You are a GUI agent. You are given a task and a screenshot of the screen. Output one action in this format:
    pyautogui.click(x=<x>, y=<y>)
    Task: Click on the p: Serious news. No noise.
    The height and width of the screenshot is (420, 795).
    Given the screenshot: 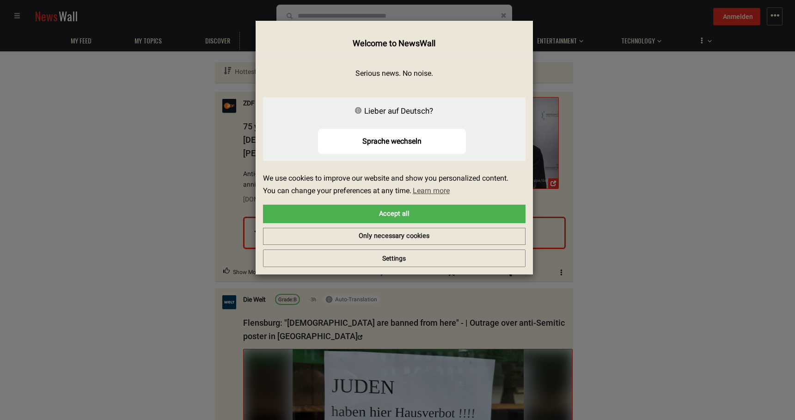 What is the action you would take?
    pyautogui.click(x=394, y=74)
    